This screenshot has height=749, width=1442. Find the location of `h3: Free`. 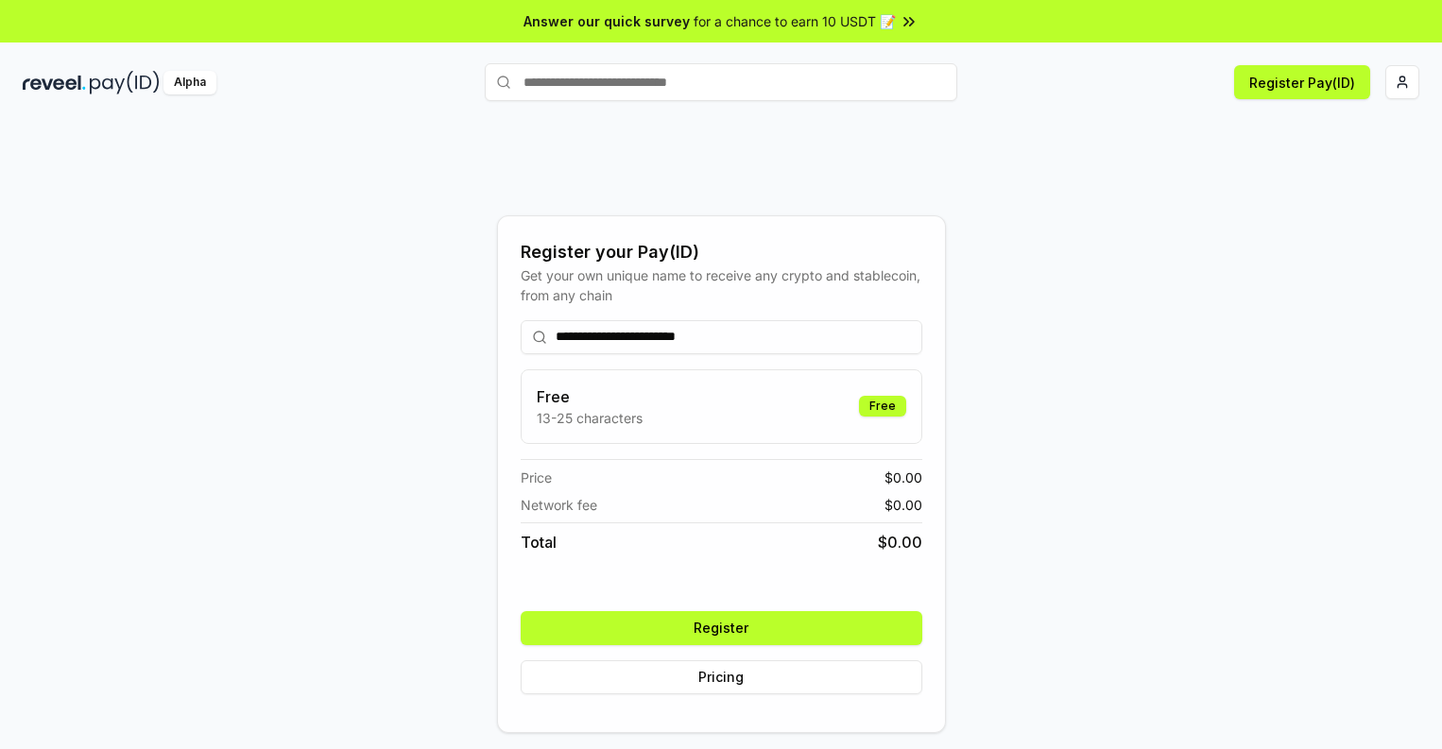

h3: Free is located at coordinates (590, 397).